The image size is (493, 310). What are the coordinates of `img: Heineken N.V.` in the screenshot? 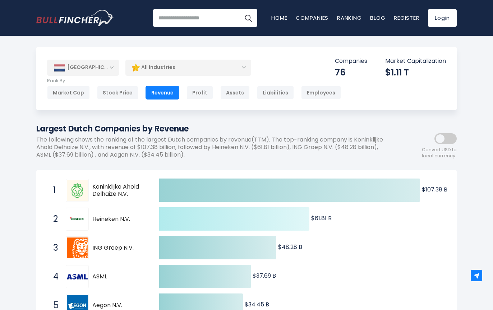 It's located at (77, 219).